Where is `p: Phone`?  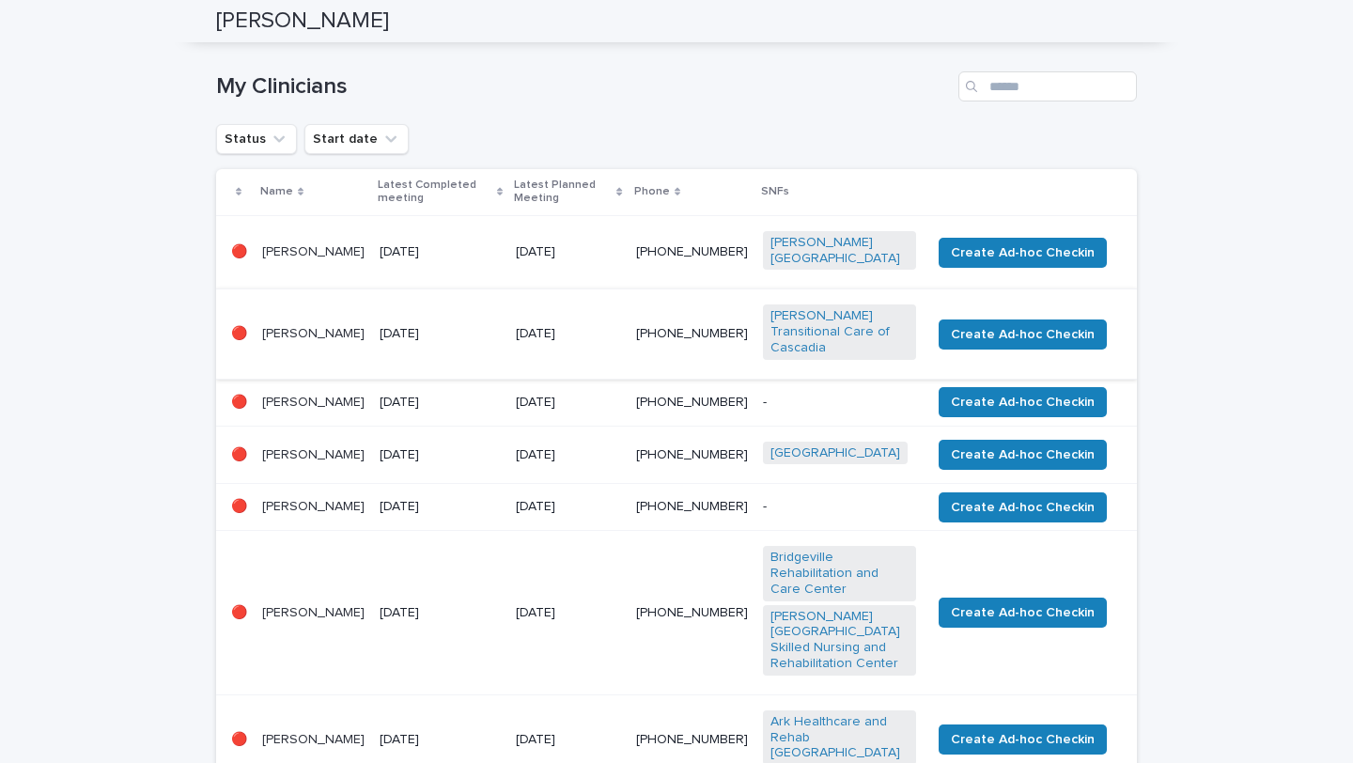 p: Phone is located at coordinates (652, 192).